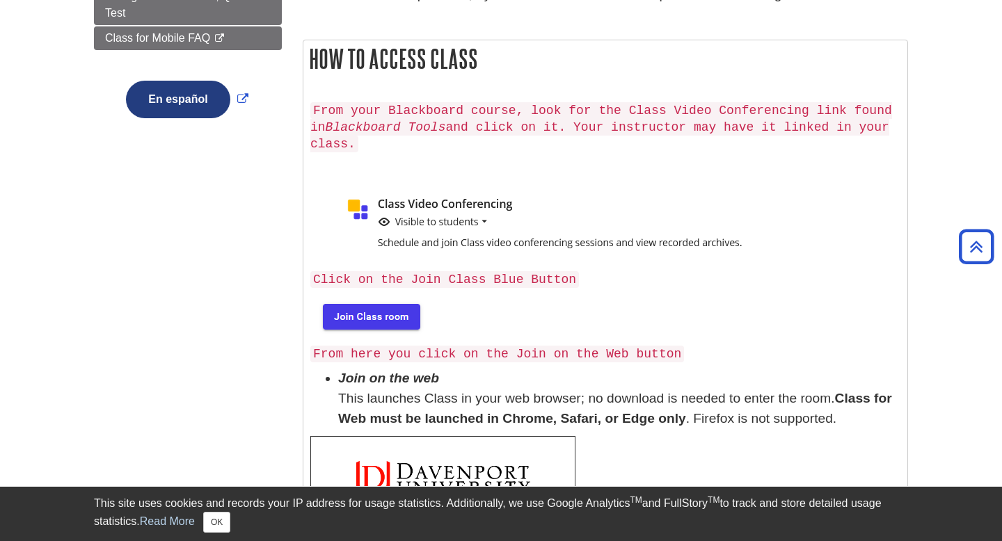 This screenshot has height=541, width=1002. I want to click on button: En español, so click(177, 99).